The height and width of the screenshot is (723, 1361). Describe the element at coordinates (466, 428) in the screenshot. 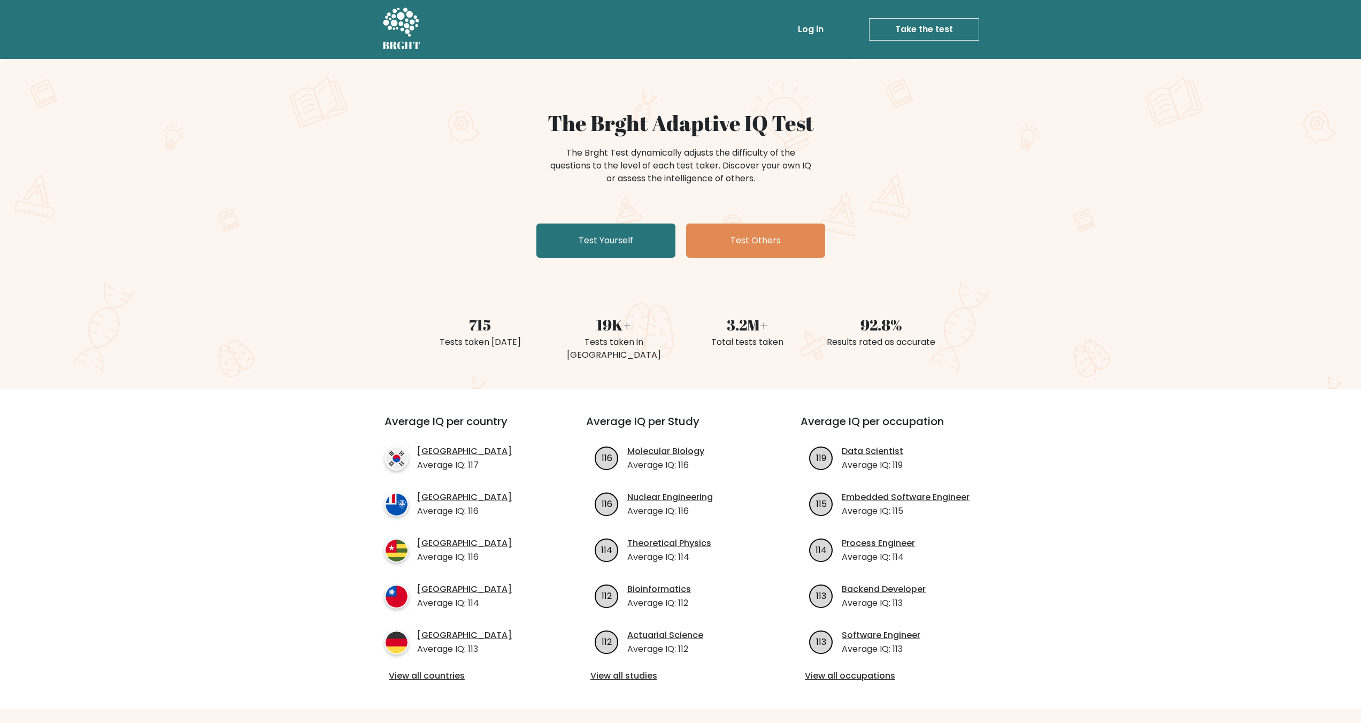

I see `h3: Average IQ per country` at that location.